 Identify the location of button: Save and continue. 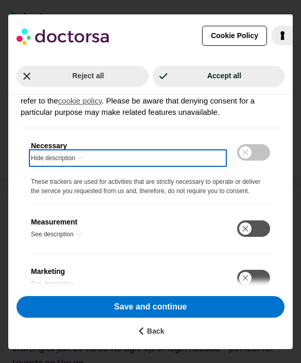
(150, 307).